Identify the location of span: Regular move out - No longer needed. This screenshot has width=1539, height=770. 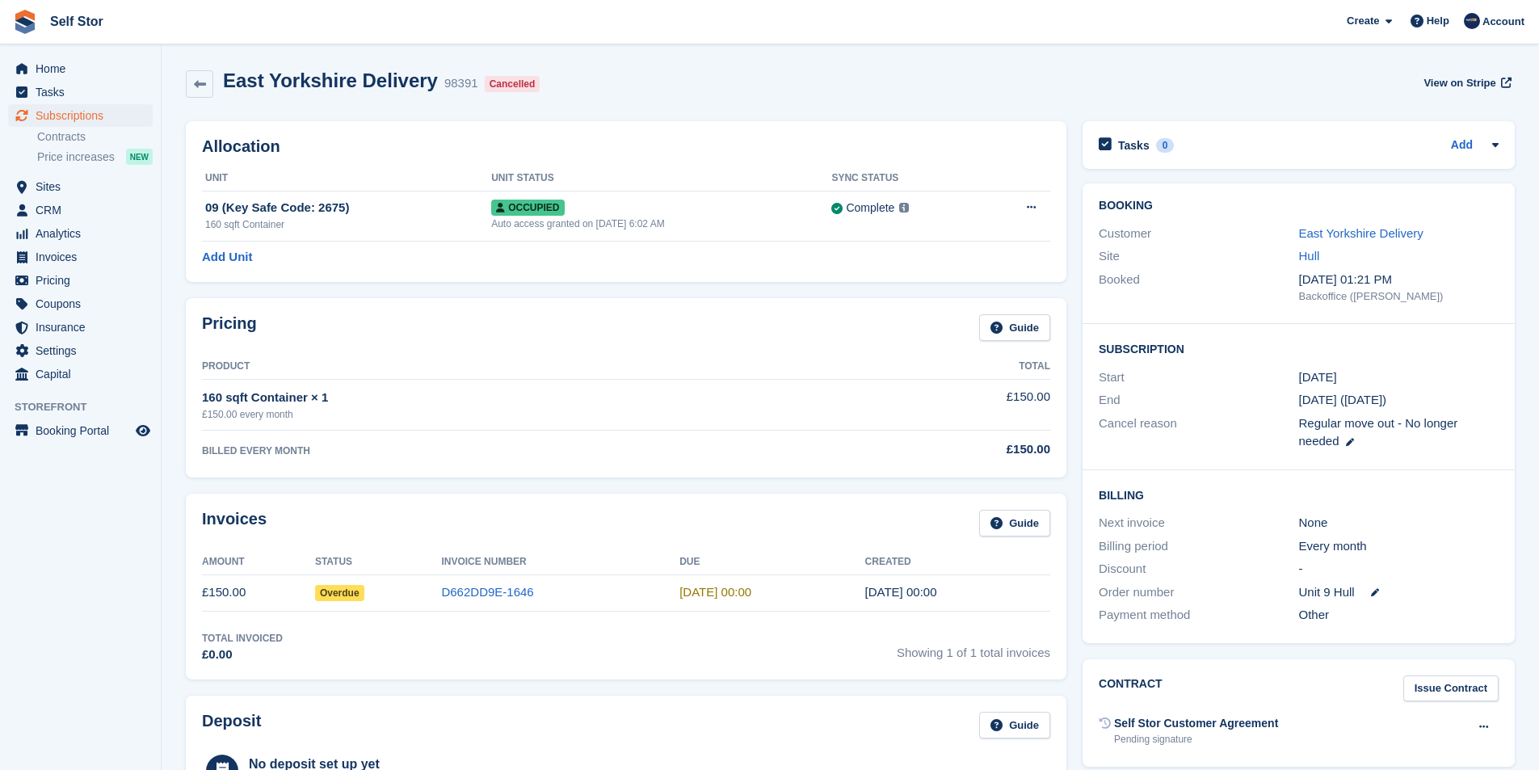
(1379, 432).